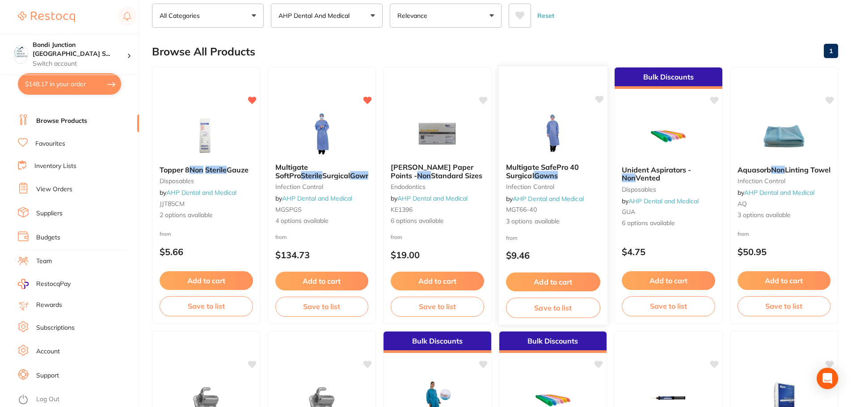  Describe the element at coordinates (322, 134) in the screenshot. I see `img: Multigate SoftPro Sterile Surgical Gowns` at that location.